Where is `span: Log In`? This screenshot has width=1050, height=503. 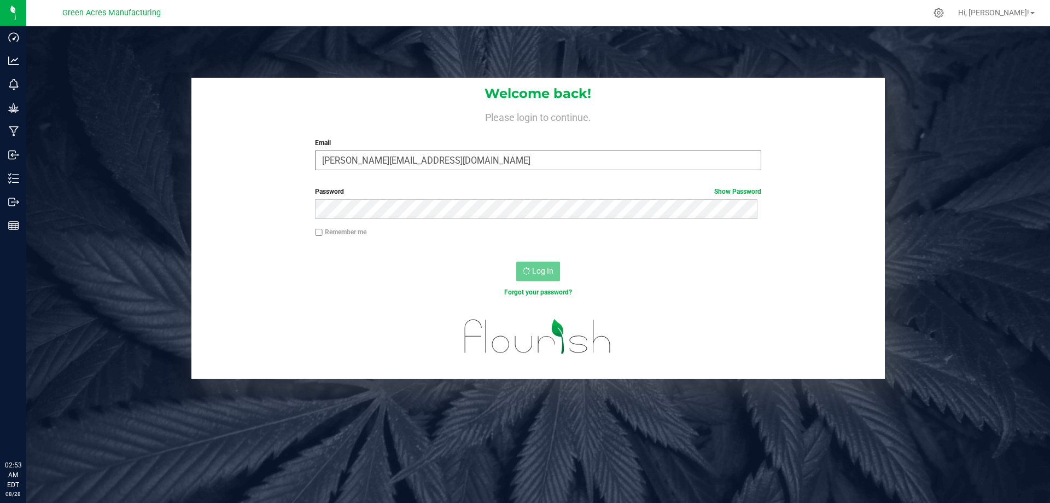 span: Log In is located at coordinates (543, 271).